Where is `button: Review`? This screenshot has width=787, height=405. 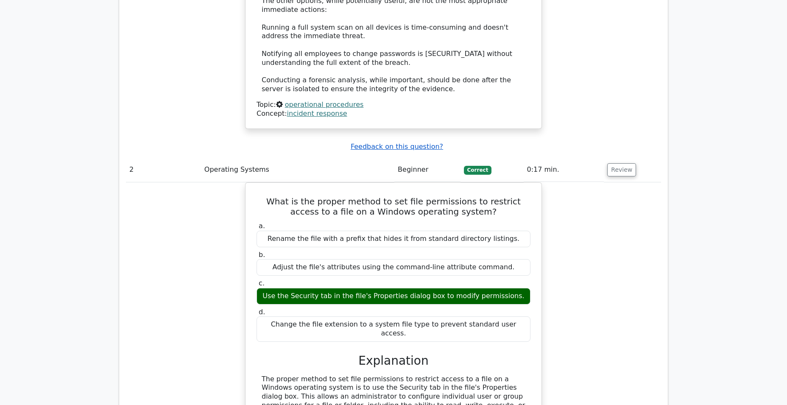
button: Review is located at coordinates (622, 170).